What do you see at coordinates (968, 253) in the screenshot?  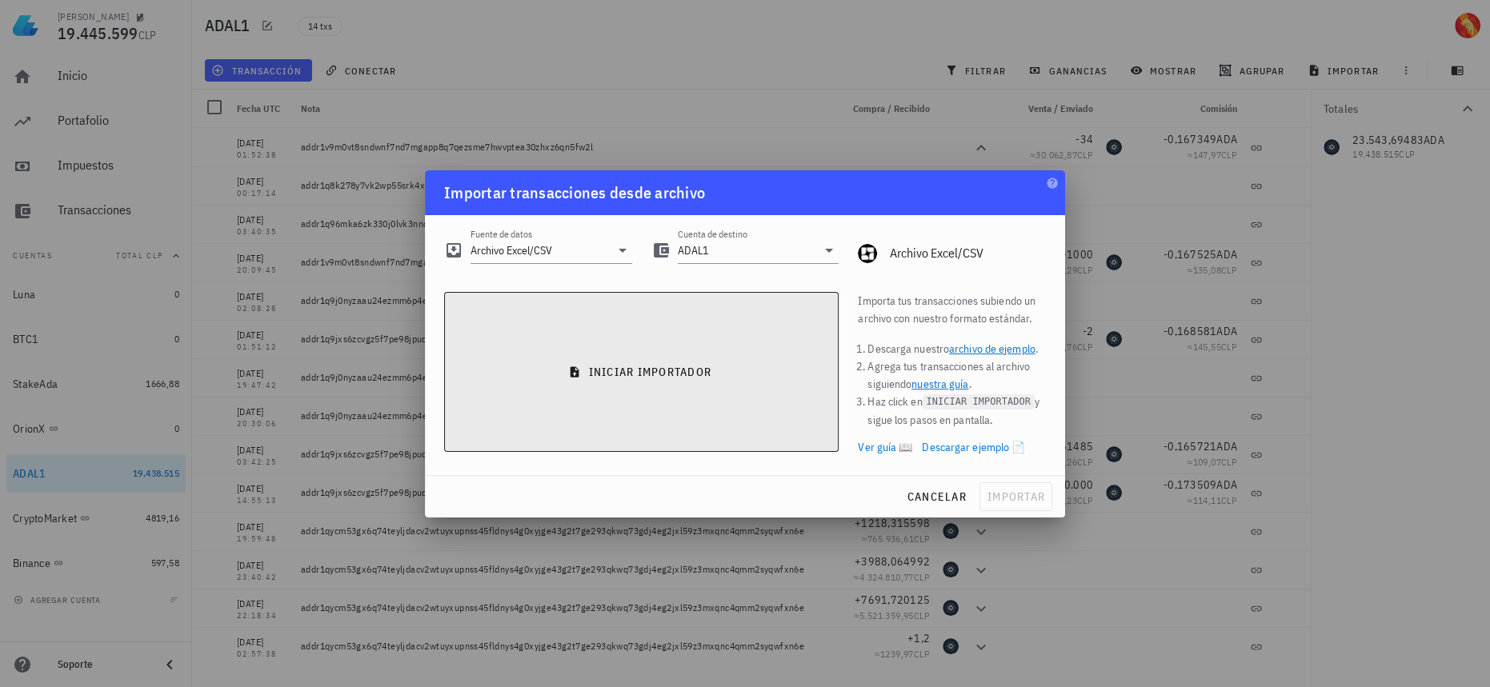 I see `div: Archivo Excel/CSV` at bounding box center [968, 253].